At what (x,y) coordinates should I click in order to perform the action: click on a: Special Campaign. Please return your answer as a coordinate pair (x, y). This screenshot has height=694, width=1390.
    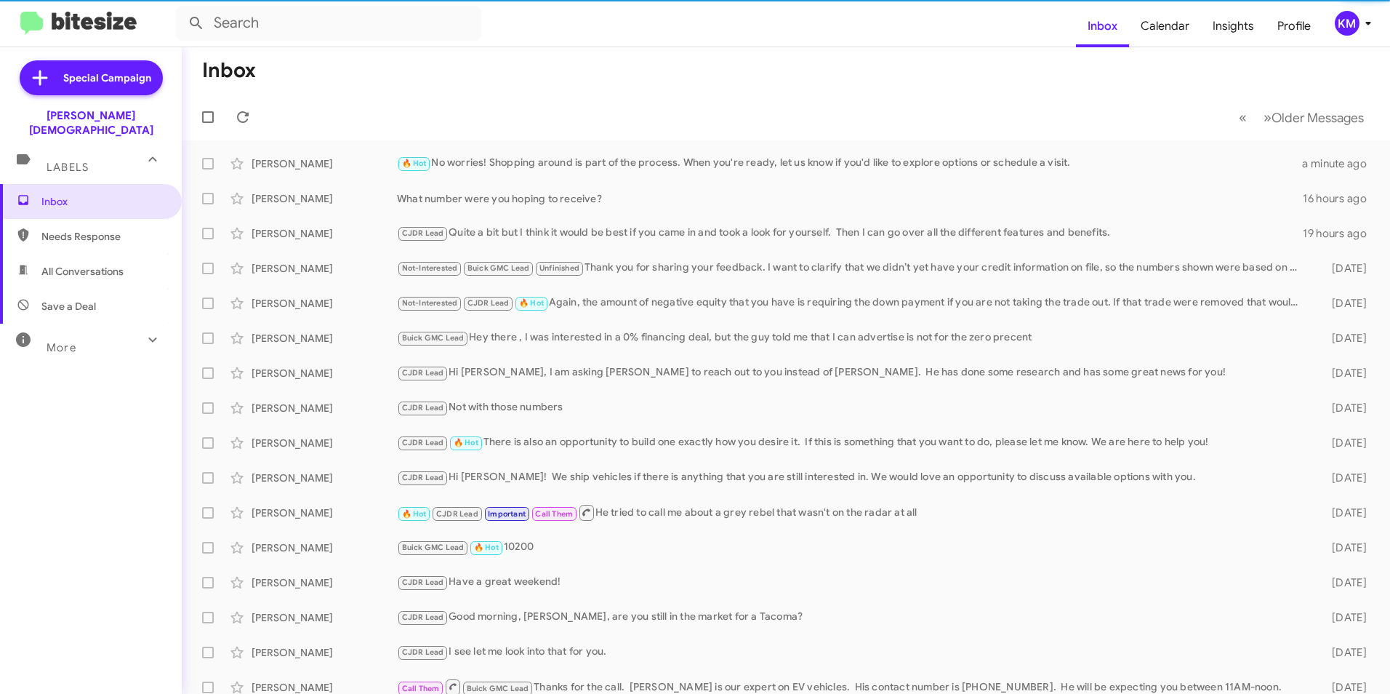
    Looking at the image, I should click on (91, 78).